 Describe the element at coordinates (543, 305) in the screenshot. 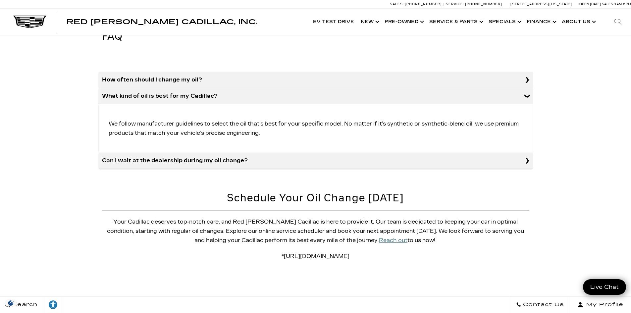

I see `span: Contact Us` at that location.